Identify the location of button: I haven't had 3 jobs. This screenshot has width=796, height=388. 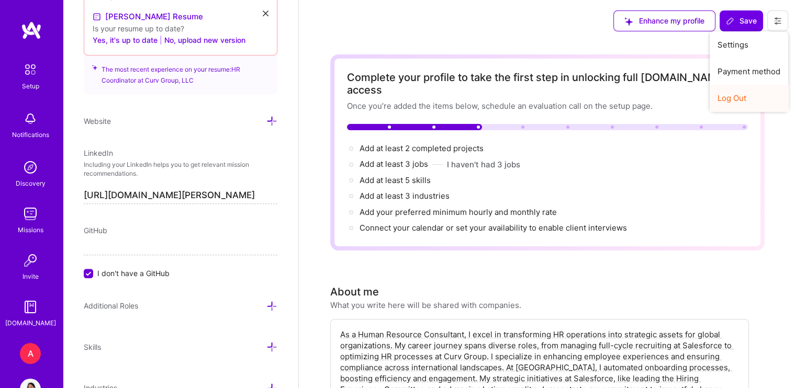
(484, 164).